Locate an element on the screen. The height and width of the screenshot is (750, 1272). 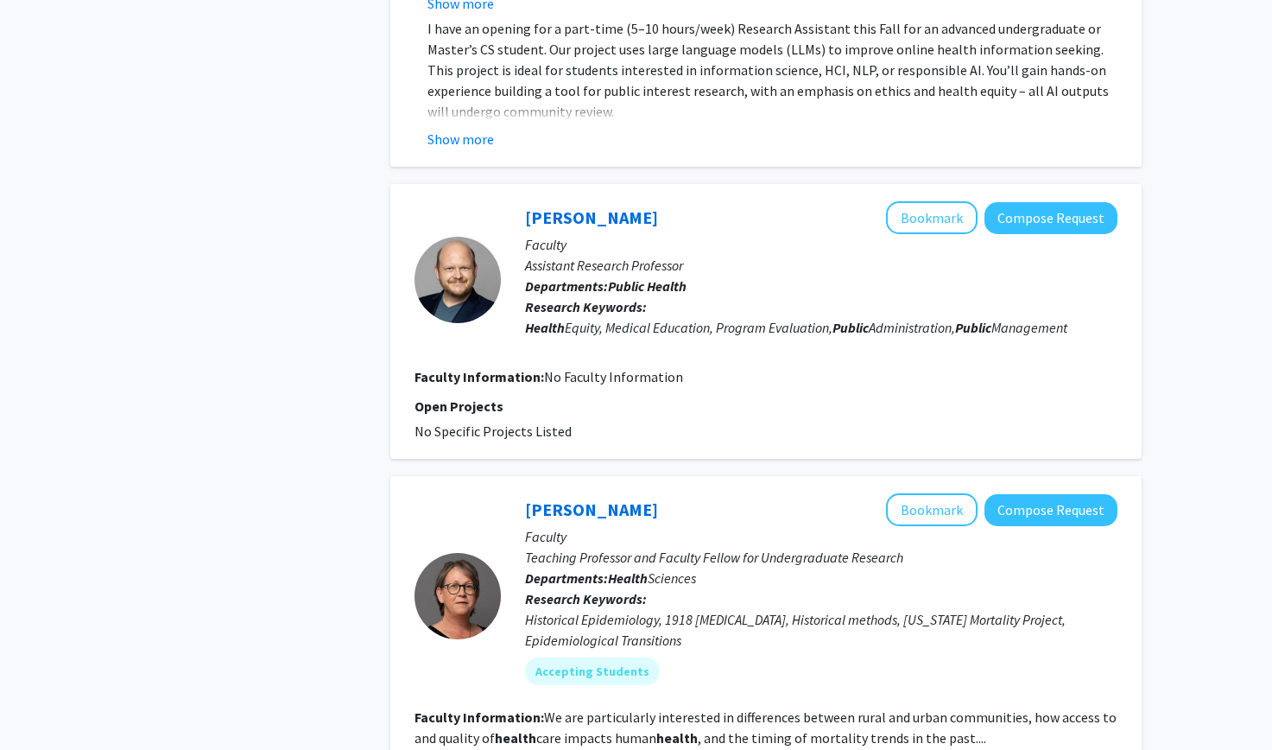
p: Teaching Professor and Faculty Fellow for Undergraduate Research is located at coordinates (821, 557).